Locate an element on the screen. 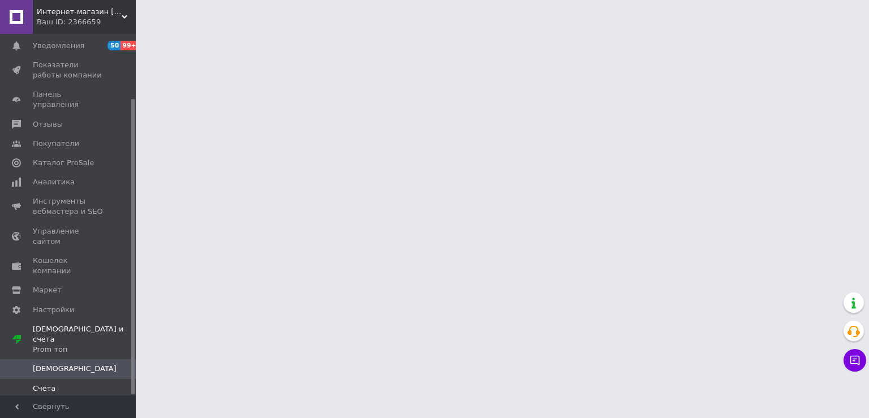 This screenshot has width=869, height=418. span: Маркет is located at coordinates (47, 290).